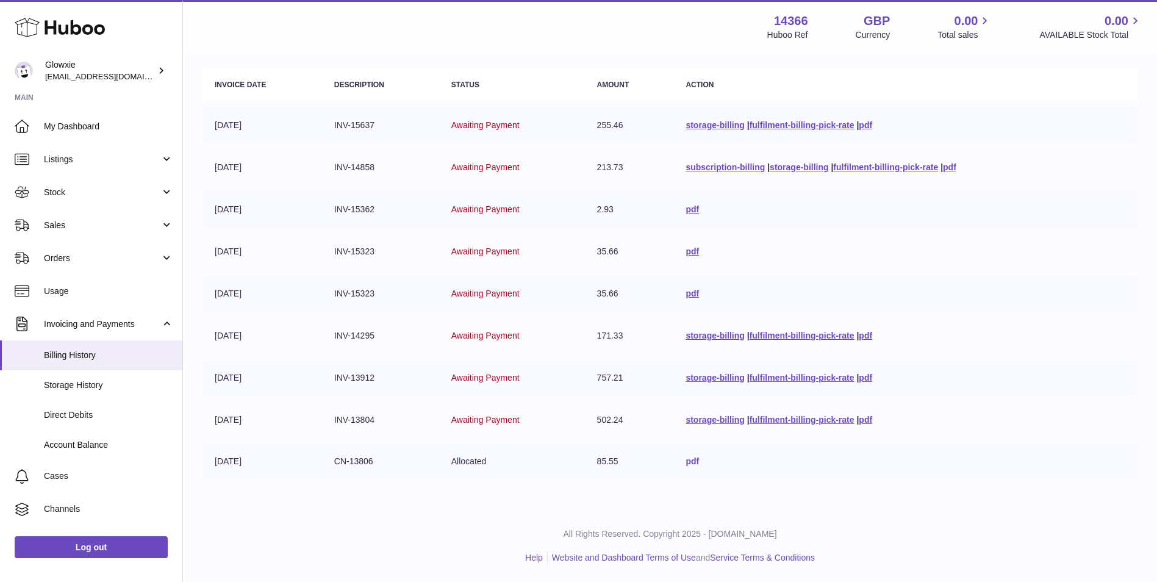 This screenshot has height=582, width=1157. What do you see at coordinates (613, 85) in the screenshot?
I see `strong: Amount` at bounding box center [613, 85].